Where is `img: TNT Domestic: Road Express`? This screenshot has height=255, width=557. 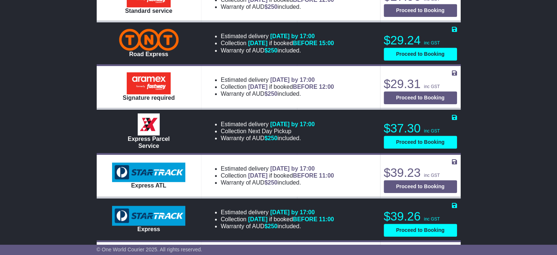 img: TNT Domestic: Road Express is located at coordinates (149, 40).